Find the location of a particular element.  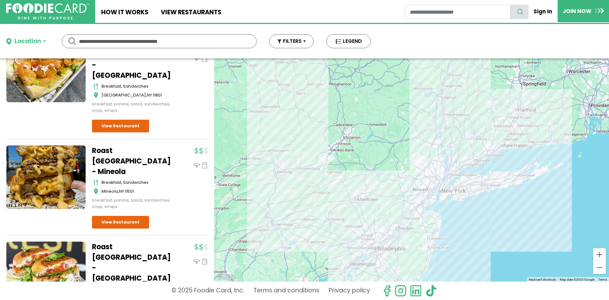

a: Open this area in Google Maps (opens a new window) is located at coordinates (226, 277).